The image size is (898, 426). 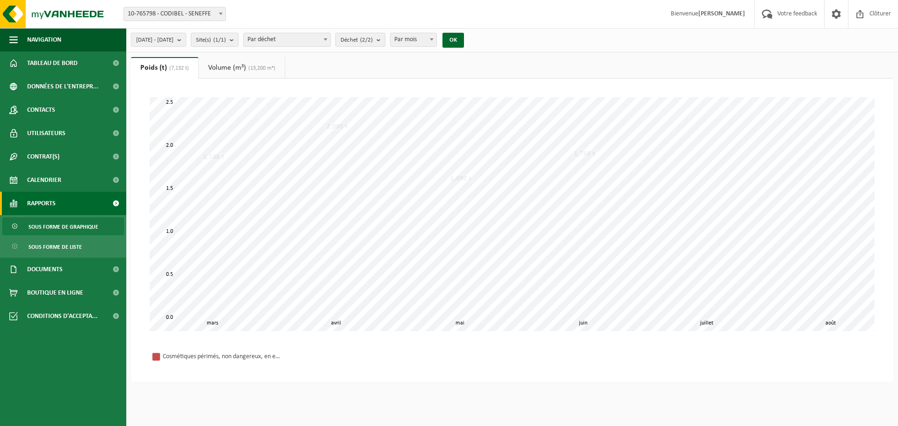 I want to click on span: Données de l'entrepr..., so click(x=63, y=87).